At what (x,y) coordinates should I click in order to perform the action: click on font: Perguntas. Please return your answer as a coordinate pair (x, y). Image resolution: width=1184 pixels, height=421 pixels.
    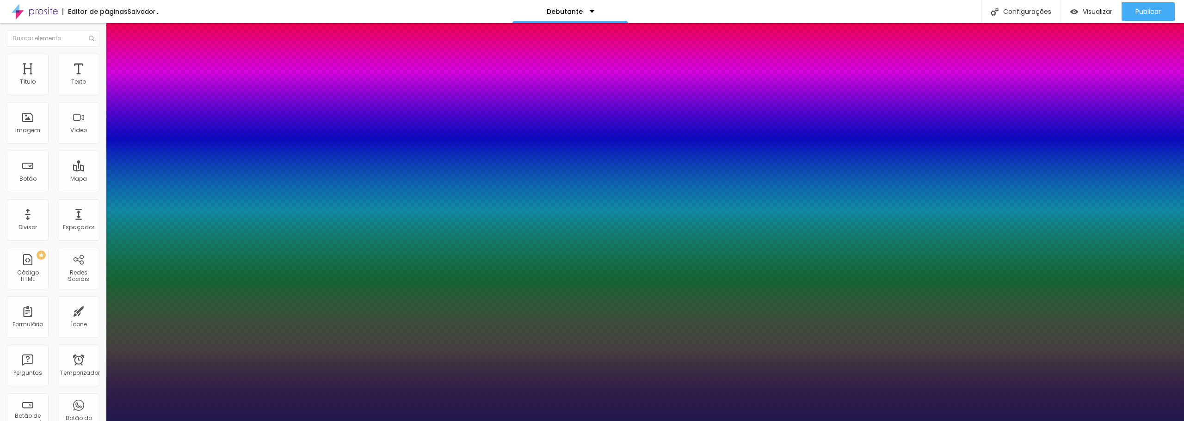
    Looking at the image, I should click on (28, 373).